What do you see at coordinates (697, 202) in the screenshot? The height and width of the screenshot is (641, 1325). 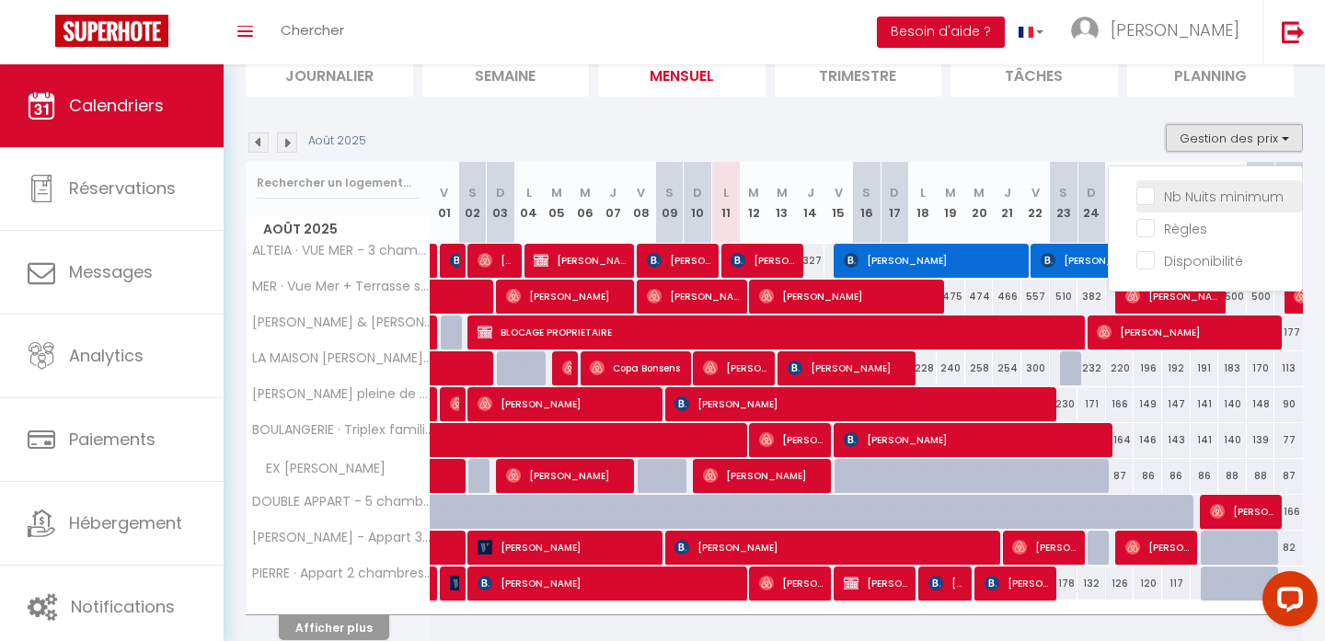 I see `th: 10` at bounding box center [697, 202].